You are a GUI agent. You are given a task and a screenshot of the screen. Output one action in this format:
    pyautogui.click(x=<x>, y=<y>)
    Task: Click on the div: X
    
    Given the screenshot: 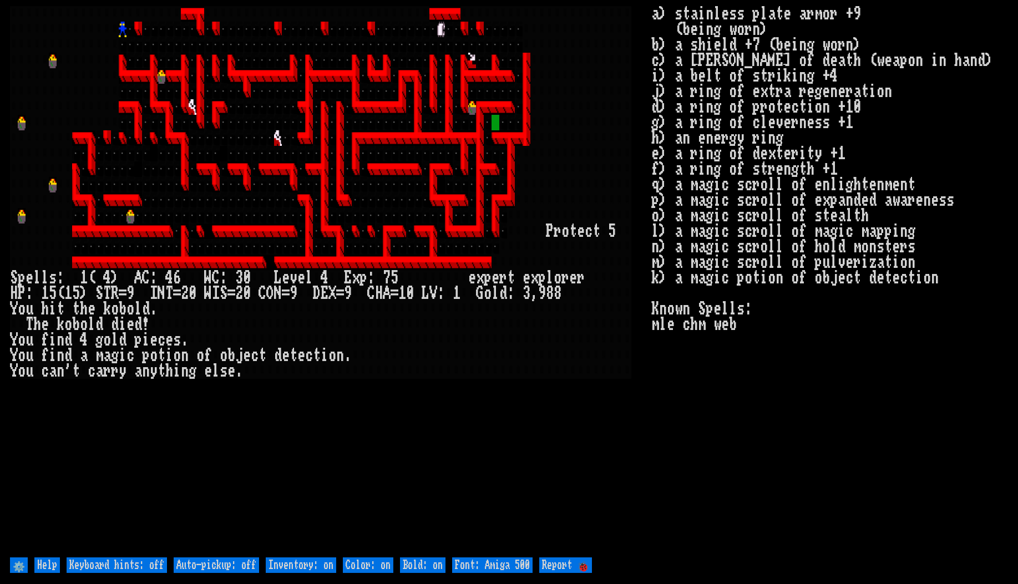 What is the action you would take?
    pyautogui.click(x=332, y=293)
    